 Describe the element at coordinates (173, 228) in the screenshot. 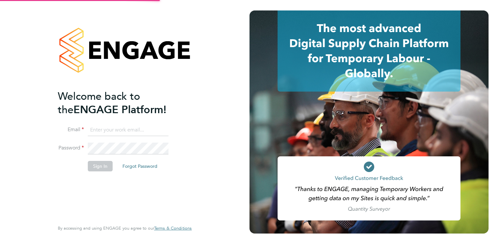

I see `a: Terms & Conditions` at that location.